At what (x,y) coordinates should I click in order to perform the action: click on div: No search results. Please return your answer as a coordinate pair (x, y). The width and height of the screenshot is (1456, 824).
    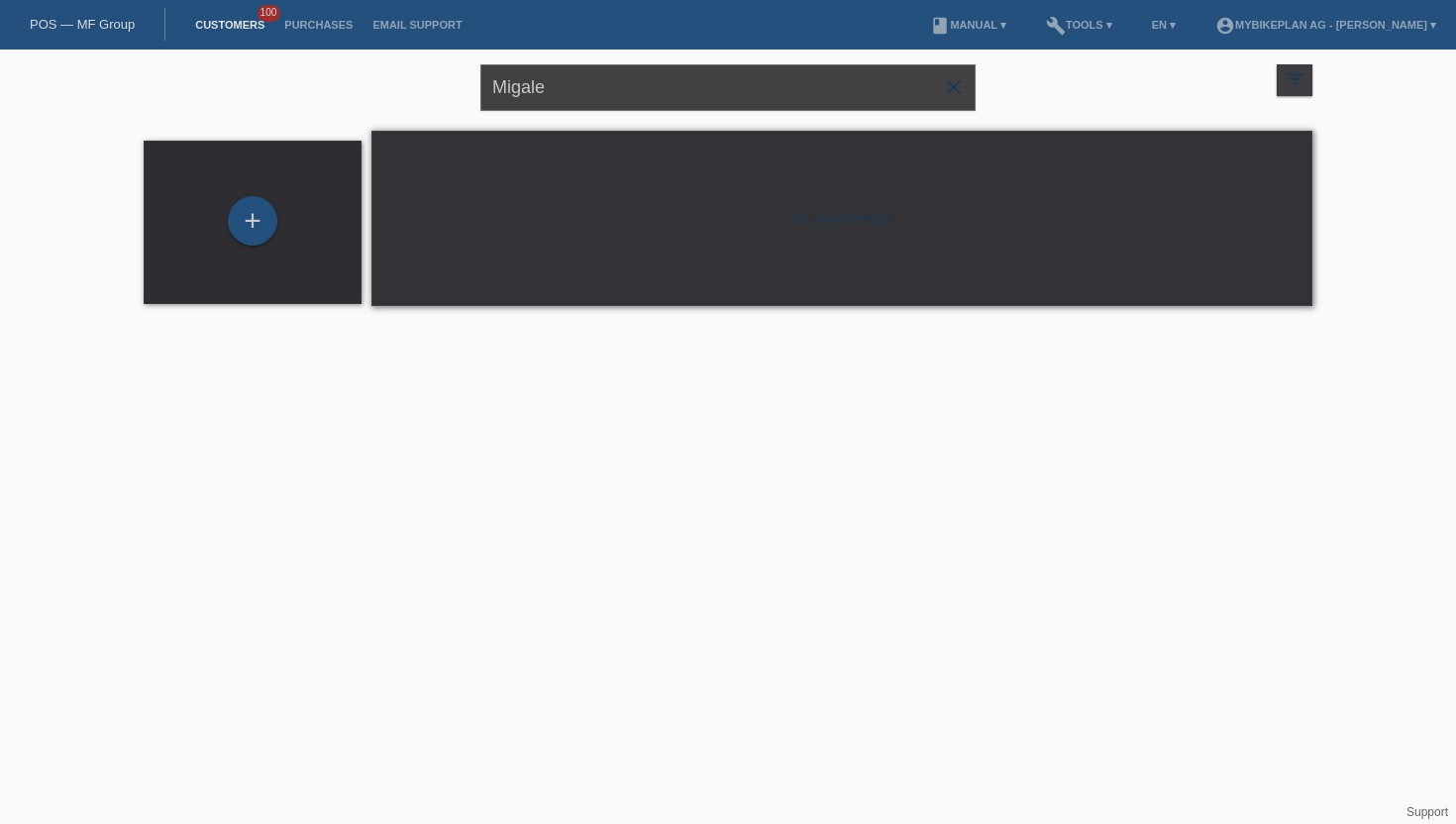
    Looking at the image, I should click on (841, 218).